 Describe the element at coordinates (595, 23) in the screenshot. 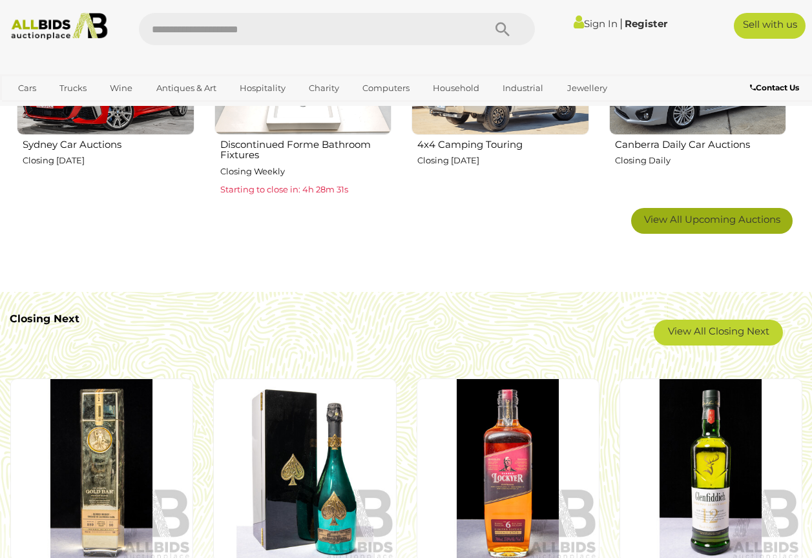

I see `a: Sign In` at that location.